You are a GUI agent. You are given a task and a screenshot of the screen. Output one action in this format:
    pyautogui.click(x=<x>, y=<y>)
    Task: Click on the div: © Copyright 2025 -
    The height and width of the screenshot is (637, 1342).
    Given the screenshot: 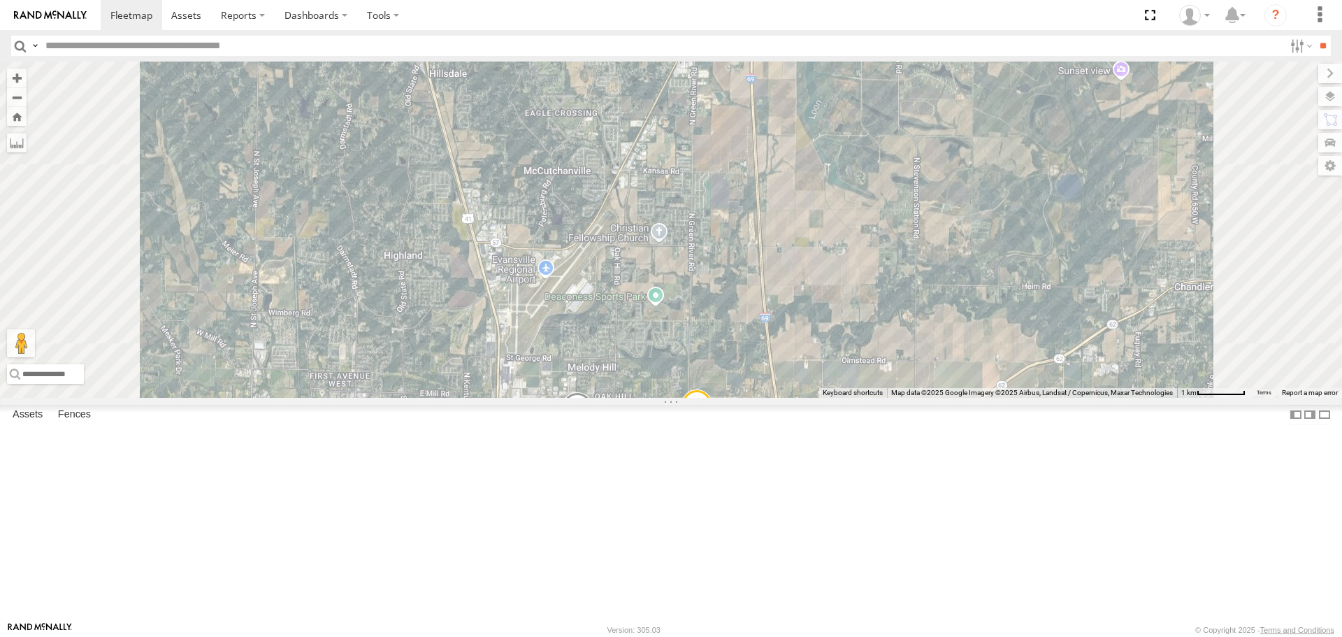 What is the action you would take?
    pyautogui.click(x=1265, y=630)
    